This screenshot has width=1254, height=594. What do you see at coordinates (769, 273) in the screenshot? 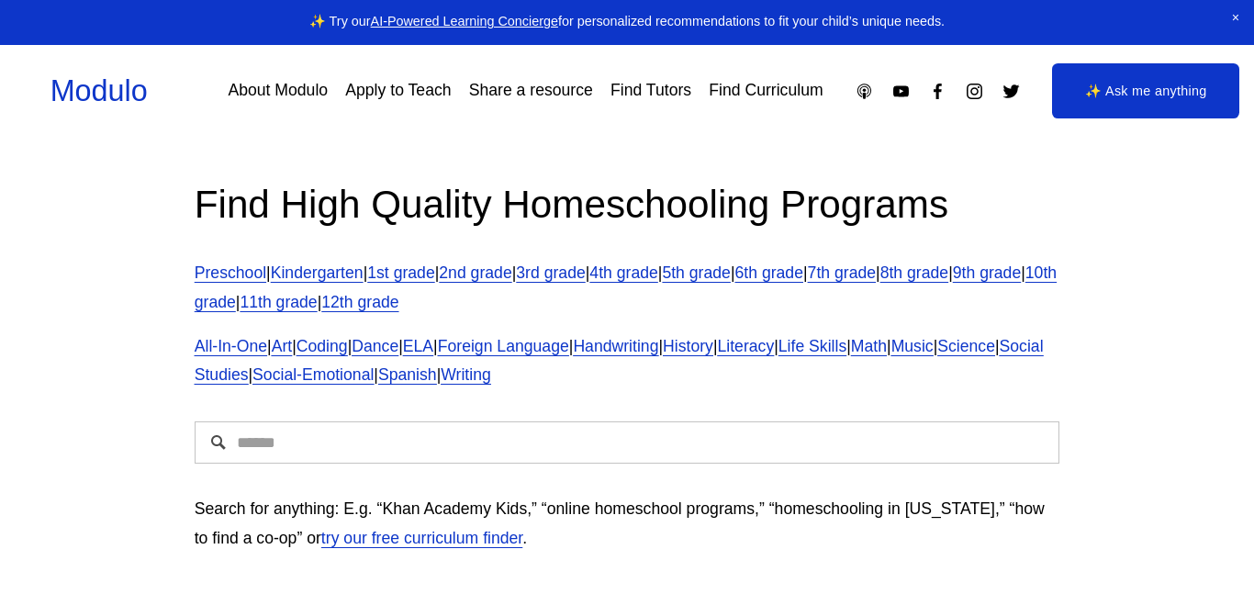
I see `a: 6th grade` at bounding box center [769, 273].